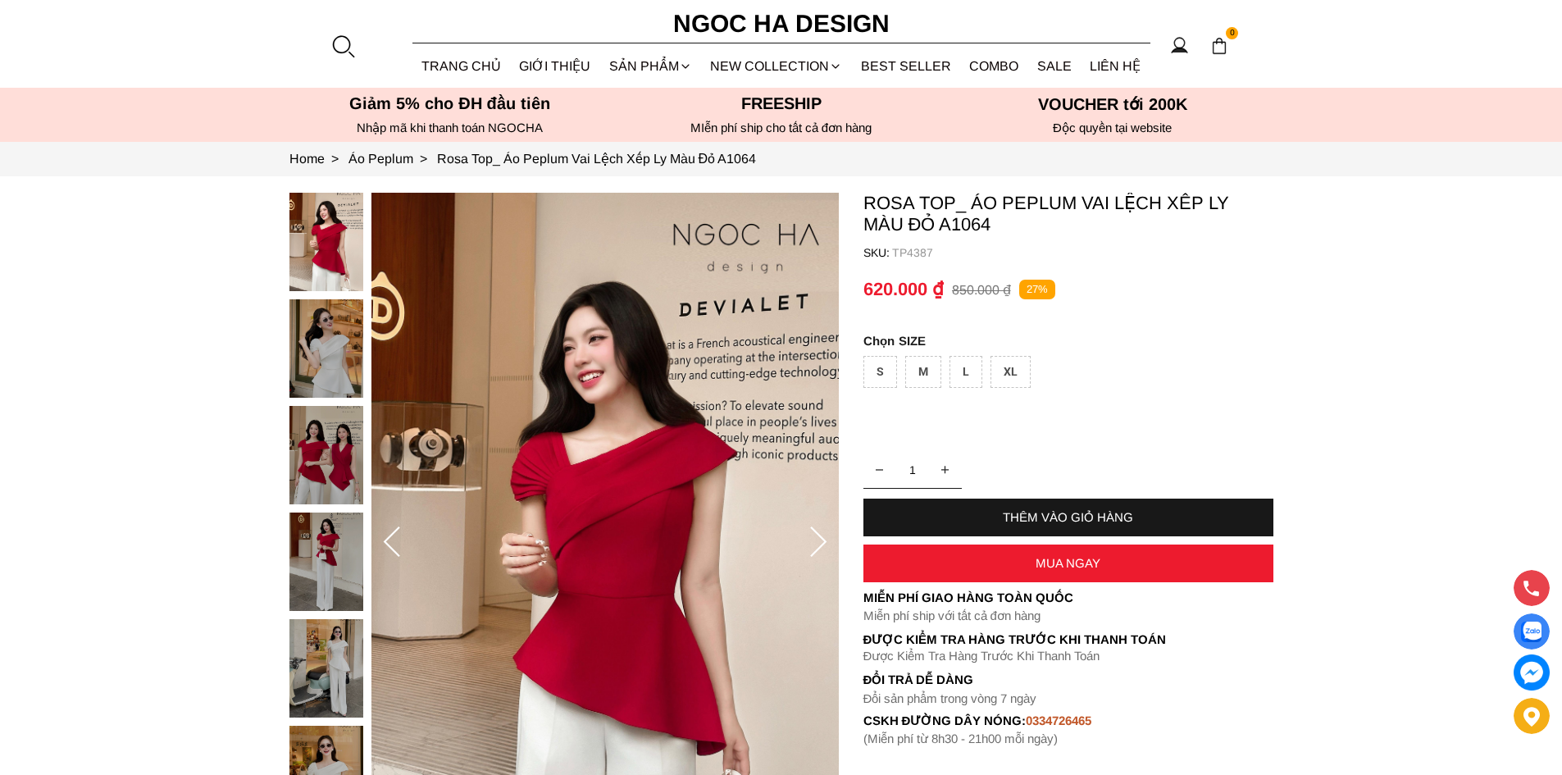 This screenshot has height=775, width=1562. What do you see at coordinates (1068, 563) in the screenshot?
I see `div: MUA NGAY` at bounding box center [1068, 563].